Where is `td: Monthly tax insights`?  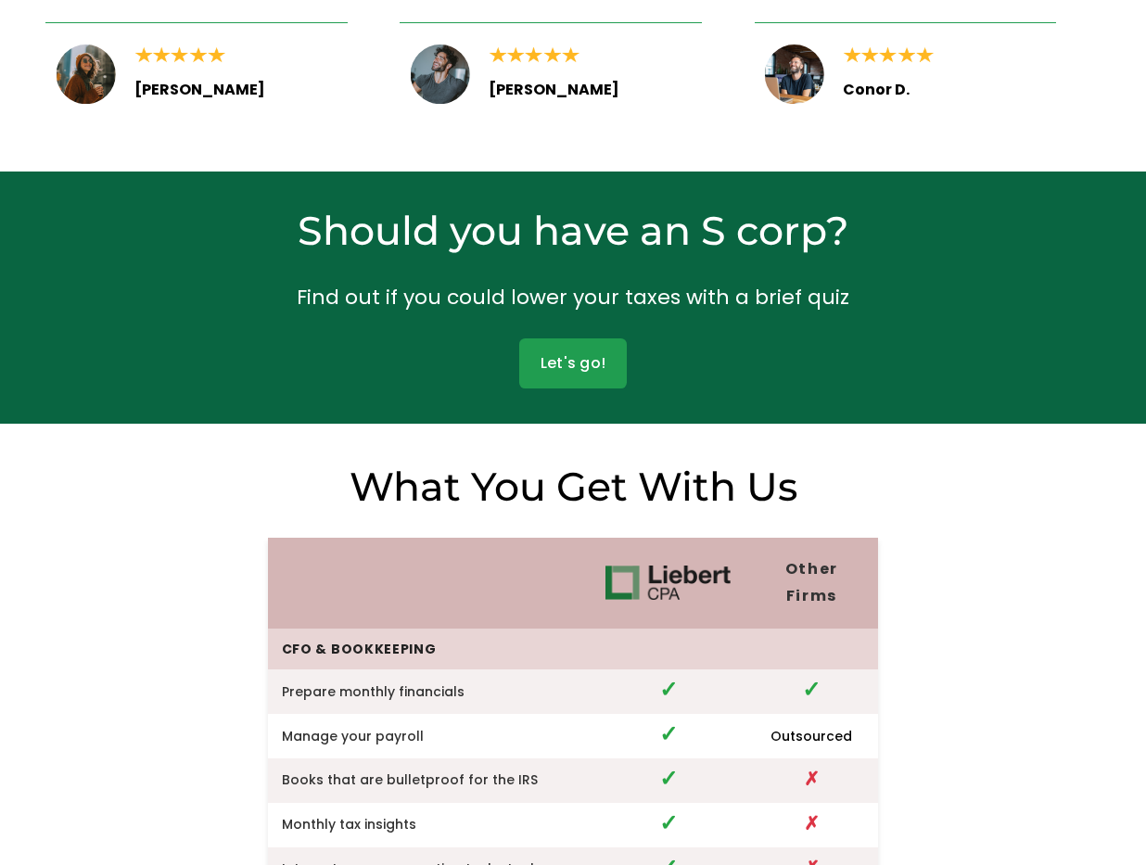 td: Monthly tax insights is located at coordinates (429, 825).